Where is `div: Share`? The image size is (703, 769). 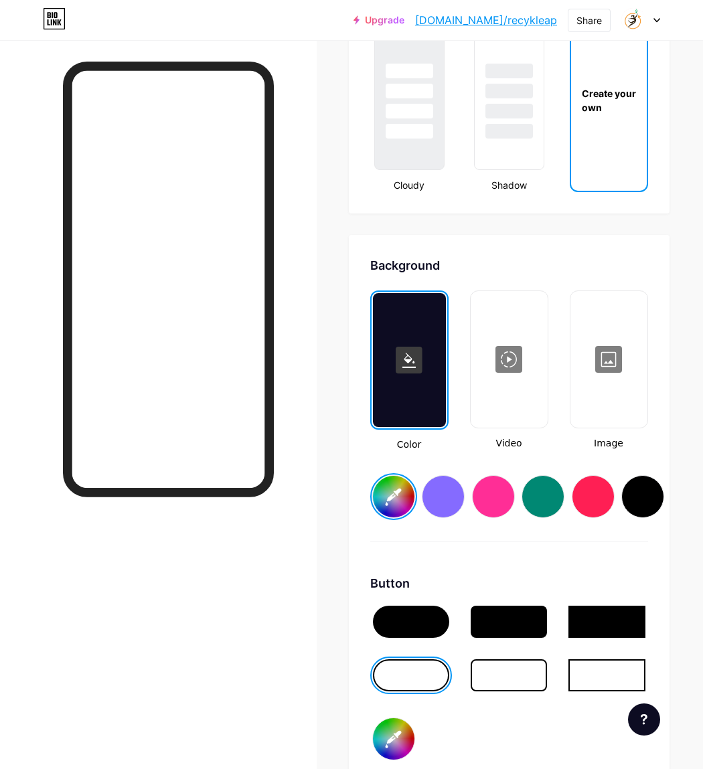
div: Share is located at coordinates (589, 20).